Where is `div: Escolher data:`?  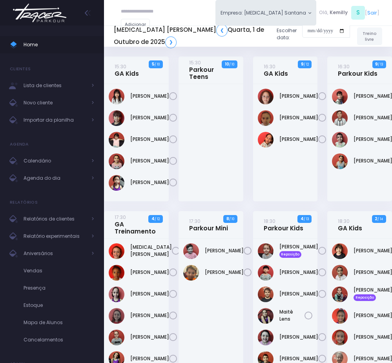
div: Escolher data: is located at coordinates (232, 36).